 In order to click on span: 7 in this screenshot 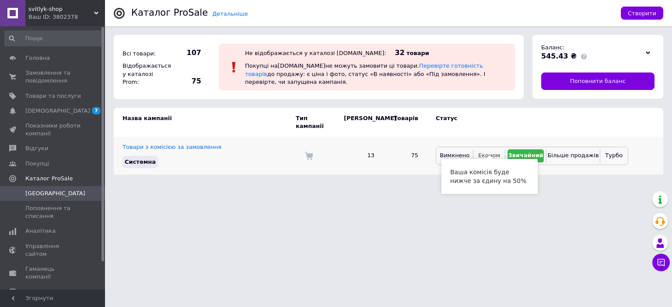, I will do `click(96, 111)`.